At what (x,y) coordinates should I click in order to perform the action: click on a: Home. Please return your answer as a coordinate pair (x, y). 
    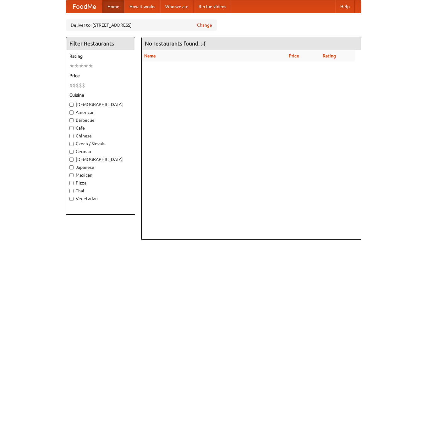
    Looking at the image, I should click on (113, 7).